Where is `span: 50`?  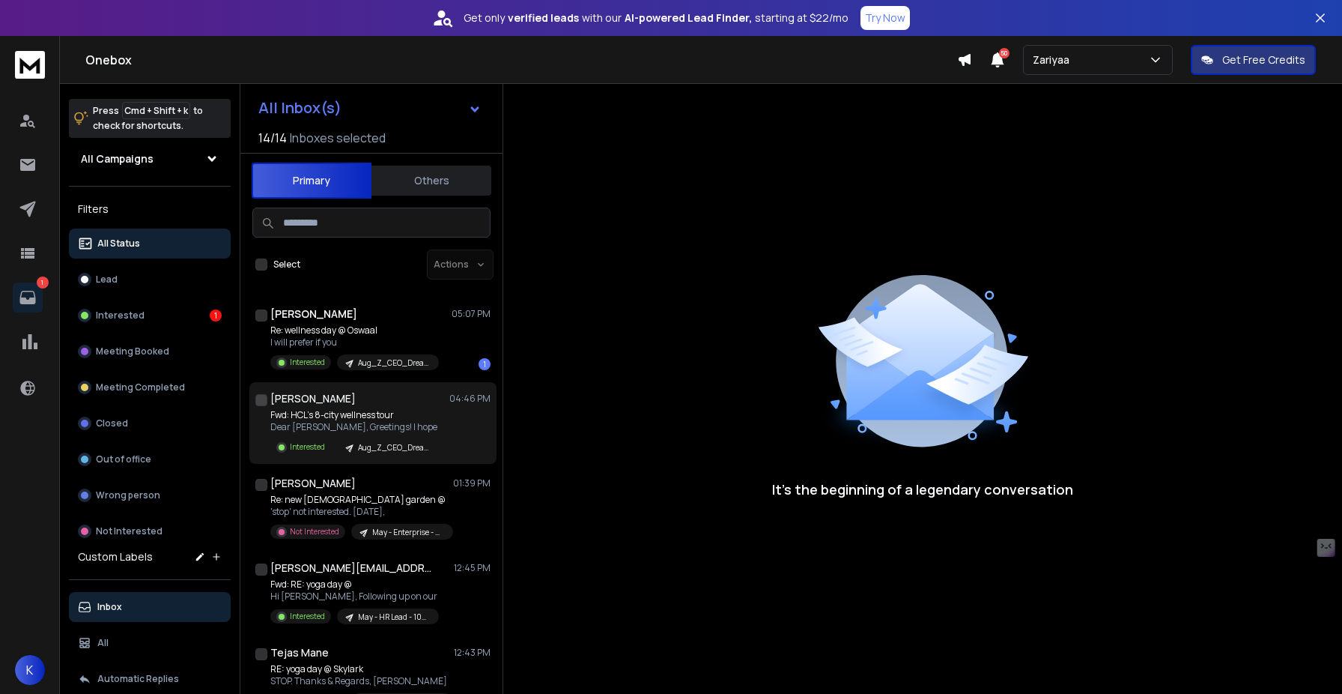 span: 50 is located at coordinates (1004, 53).